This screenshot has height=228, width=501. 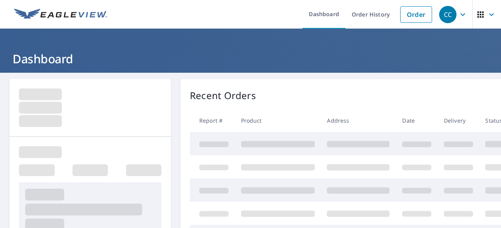 I want to click on th: Report #, so click(x=212, y=120).